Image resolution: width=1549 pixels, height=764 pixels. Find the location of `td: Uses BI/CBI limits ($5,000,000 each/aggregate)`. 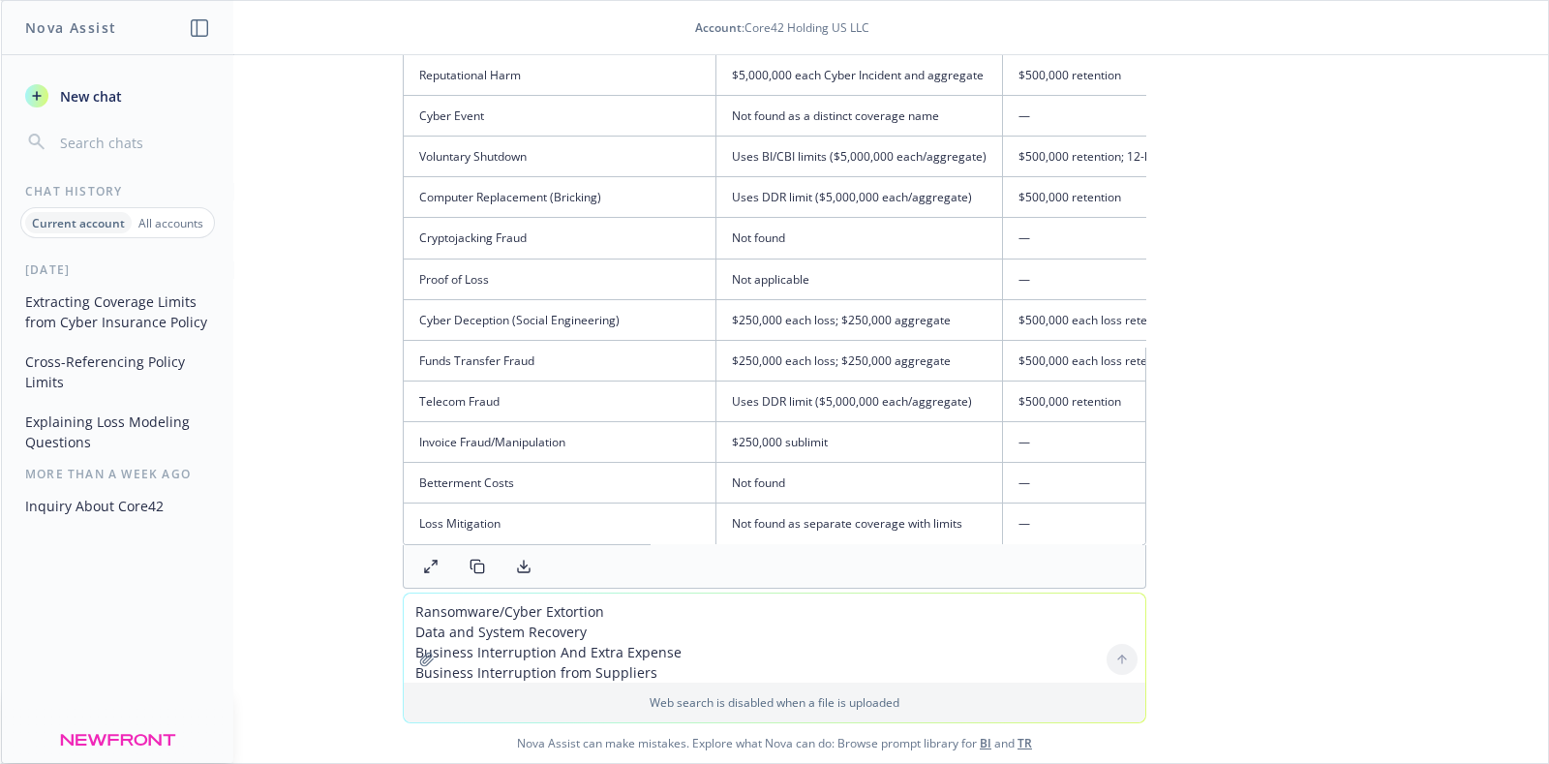

td: Uses BI/CBI limits ($5,000,000 each/aggregate) is located at coordinates (860, 157).